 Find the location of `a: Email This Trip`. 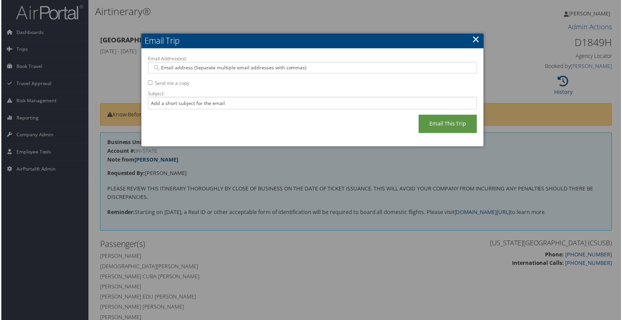

a: Email This Trip is located at coordinates (448, 124).